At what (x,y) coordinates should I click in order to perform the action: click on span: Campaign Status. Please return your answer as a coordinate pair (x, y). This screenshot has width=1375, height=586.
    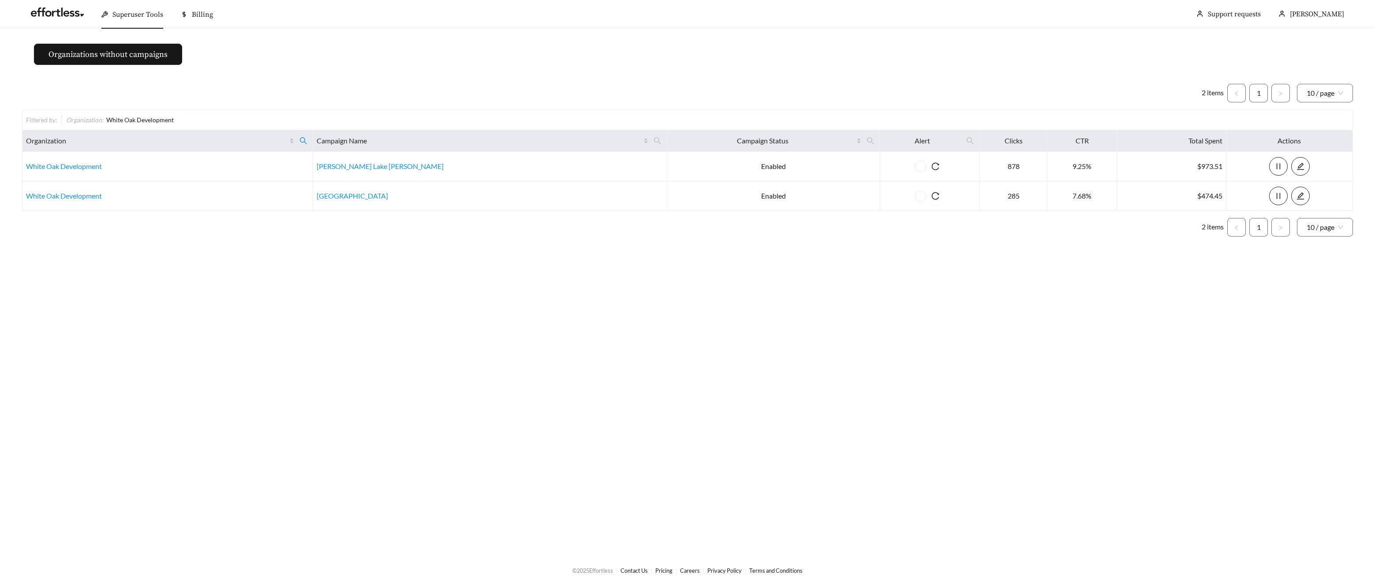
    Looking at the image, I should click on (762, 141).